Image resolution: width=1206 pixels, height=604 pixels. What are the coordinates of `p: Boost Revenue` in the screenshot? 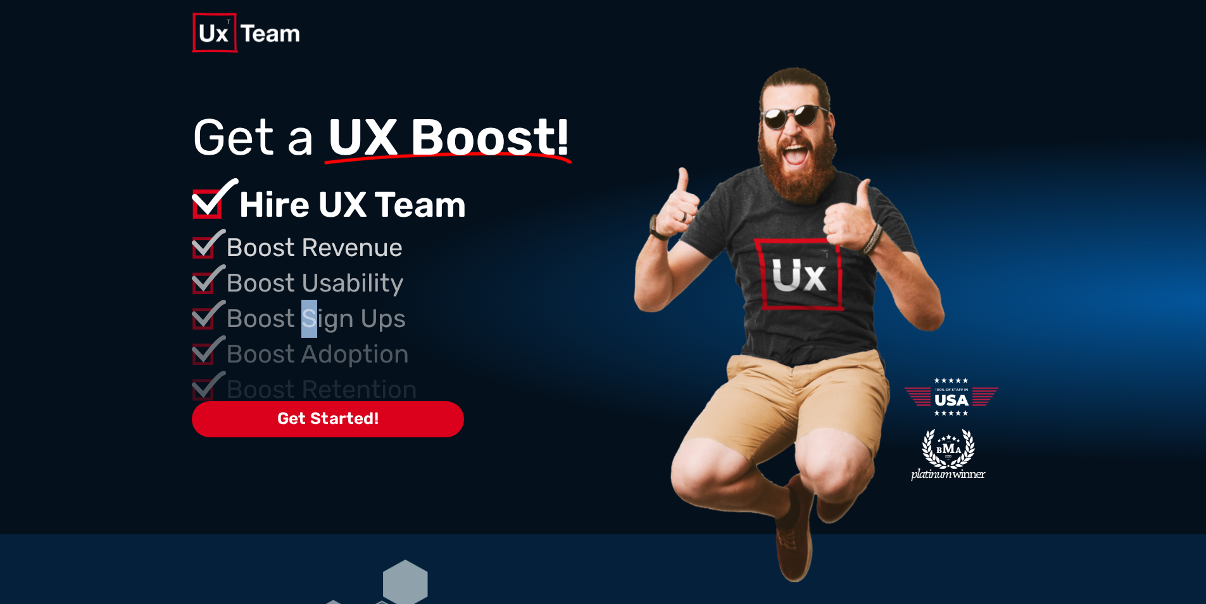 It's located at (426, 248).